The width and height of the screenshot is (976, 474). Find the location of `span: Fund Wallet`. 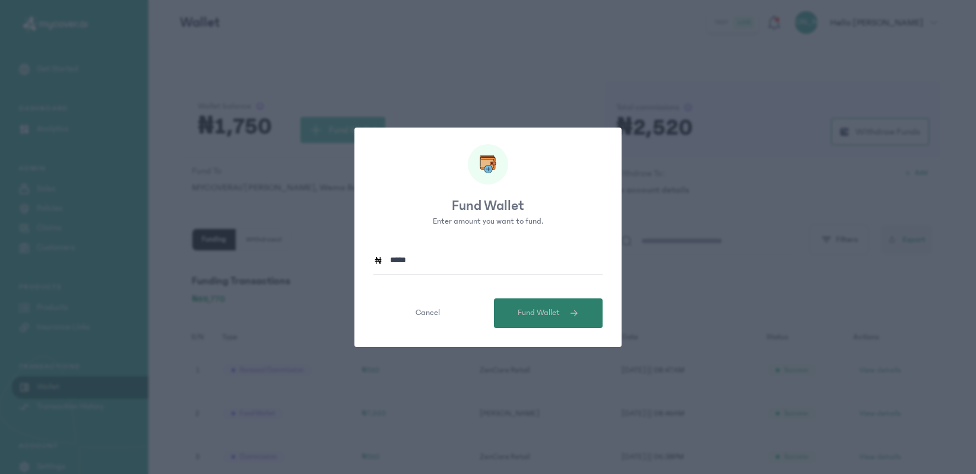

span: Fund Wallet is located at coordinates (539, 313).